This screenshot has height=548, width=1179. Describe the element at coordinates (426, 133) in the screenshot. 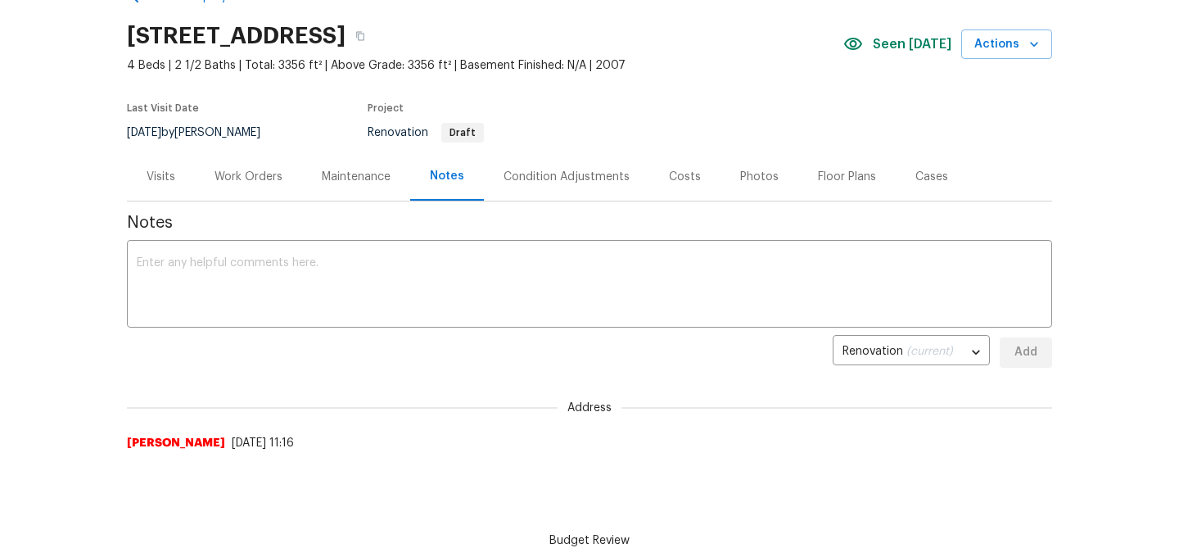

I see `span: Renovation` at that location.